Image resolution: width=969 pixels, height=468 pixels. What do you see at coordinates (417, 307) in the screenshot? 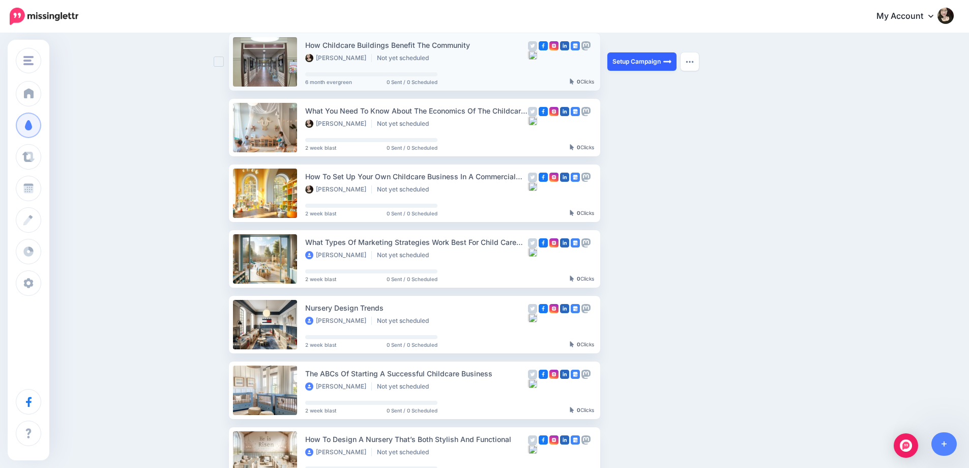
I see `div: Nursery Design Trends` at bounding box center [417, 307].